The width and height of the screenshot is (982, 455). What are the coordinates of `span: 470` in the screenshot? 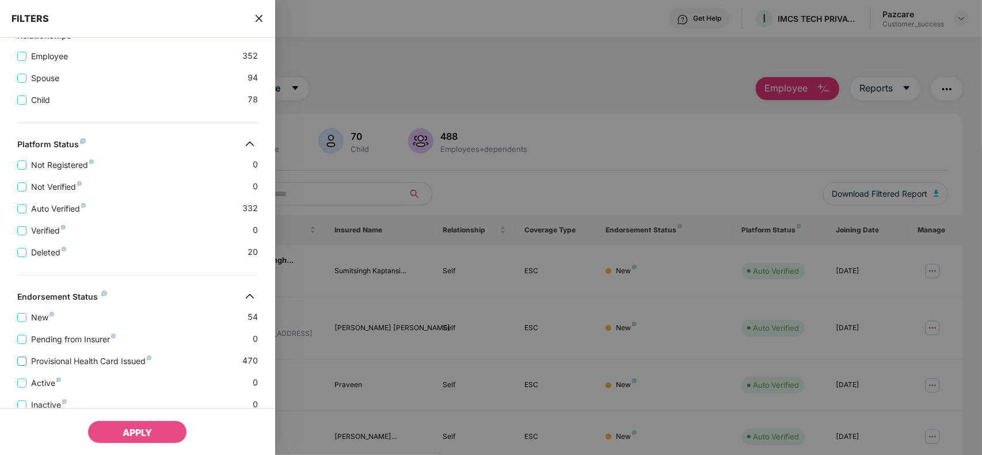 It's located at (250, 361).